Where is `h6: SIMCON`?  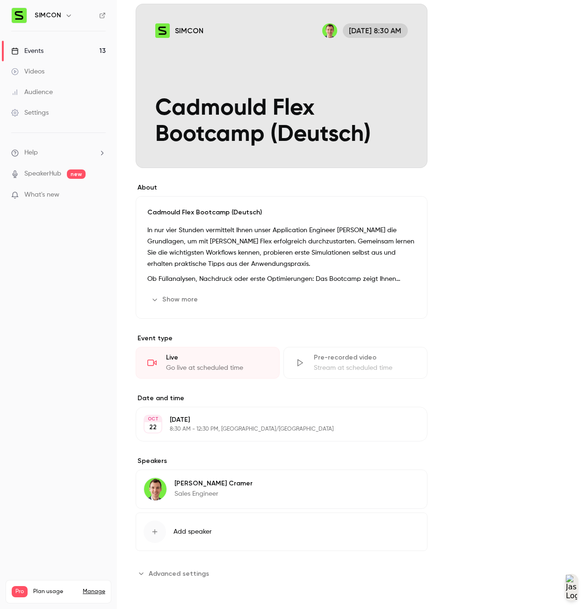 h6: SIMCON is located at coordinates (48, 15).